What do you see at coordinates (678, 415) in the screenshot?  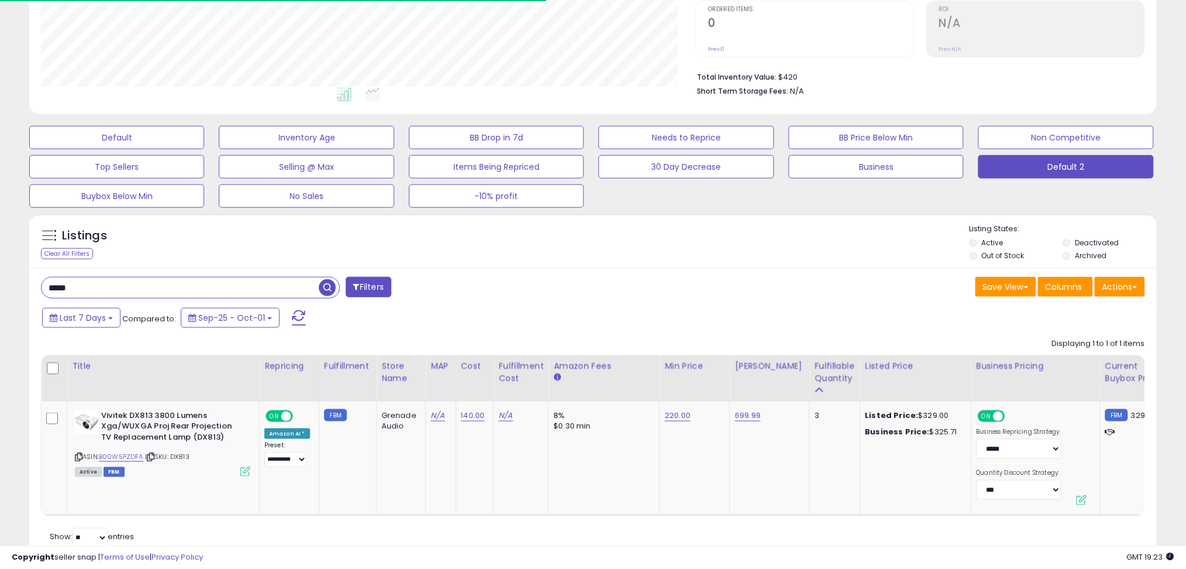 I see `a: 220.00` at bounding box center [678, 415].